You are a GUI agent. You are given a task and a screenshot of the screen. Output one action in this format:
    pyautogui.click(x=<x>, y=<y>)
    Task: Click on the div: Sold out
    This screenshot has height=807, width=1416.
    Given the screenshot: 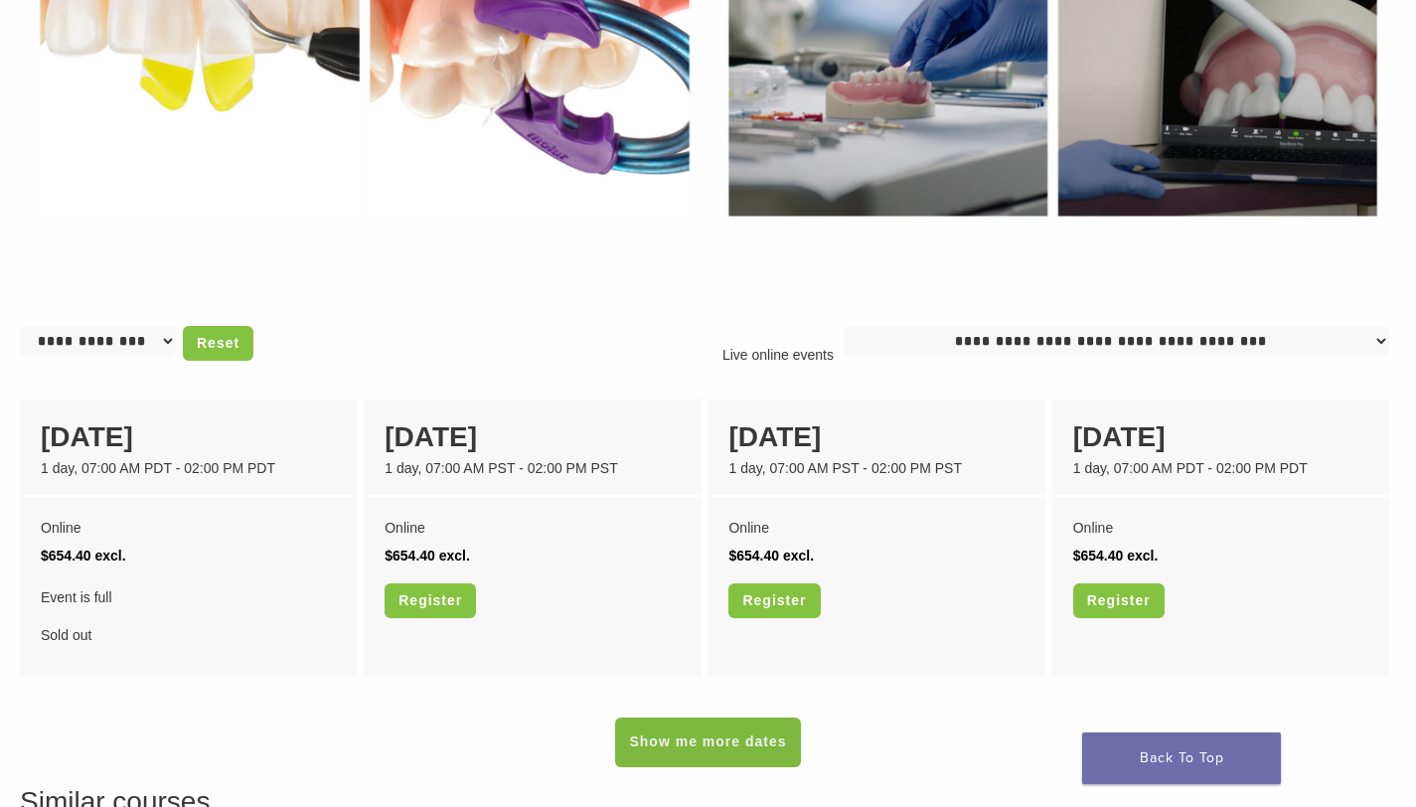 What is the action you would take?
    pyautogui.click(x=188, y=616)
    